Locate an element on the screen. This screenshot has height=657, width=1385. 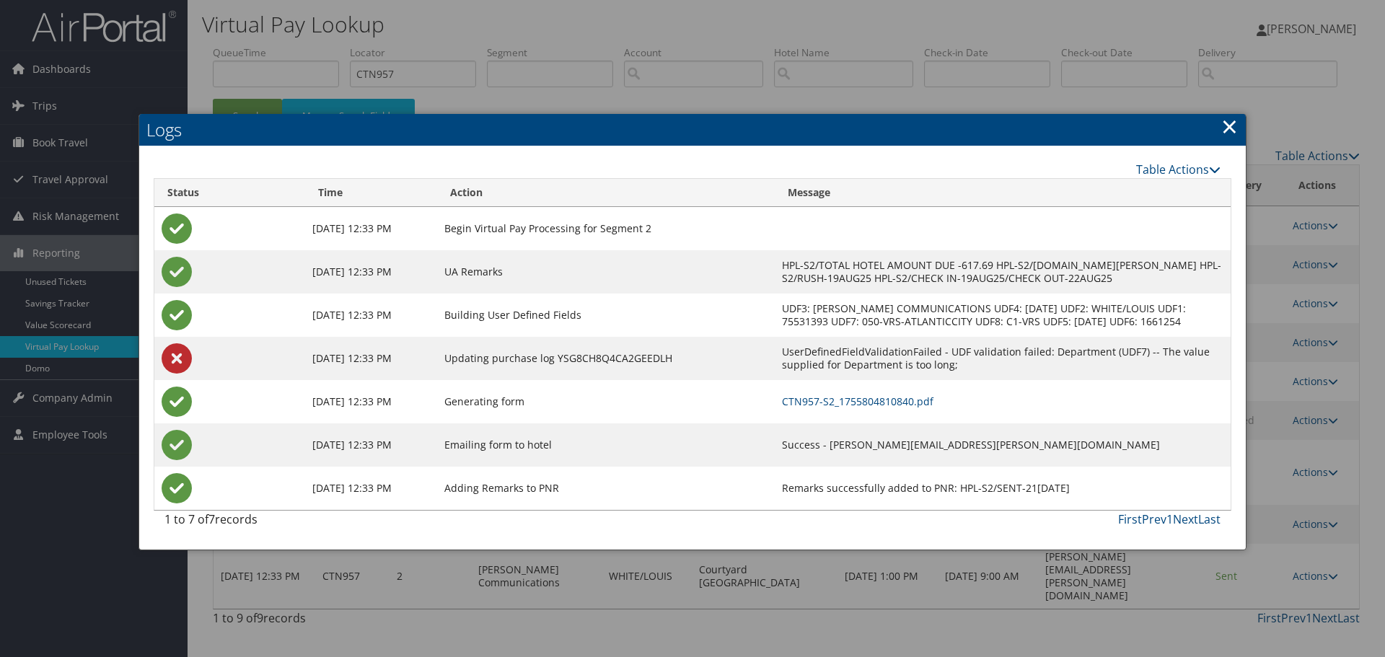
a: Table Actions is located at coordinates (1178, 169).